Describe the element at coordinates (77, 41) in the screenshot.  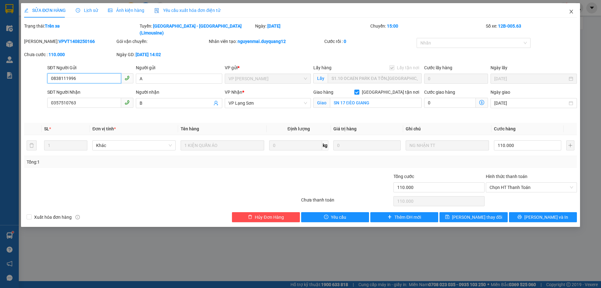
I see `b: VPVT1408250166` at that location.